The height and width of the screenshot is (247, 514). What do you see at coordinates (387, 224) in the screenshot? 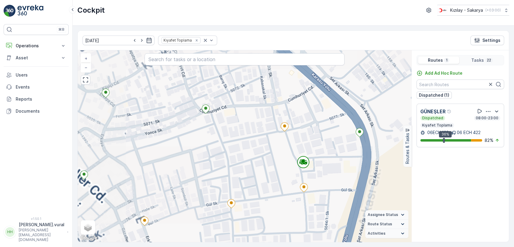
I see `summary: Route Status` at bounding box center [387, 224].